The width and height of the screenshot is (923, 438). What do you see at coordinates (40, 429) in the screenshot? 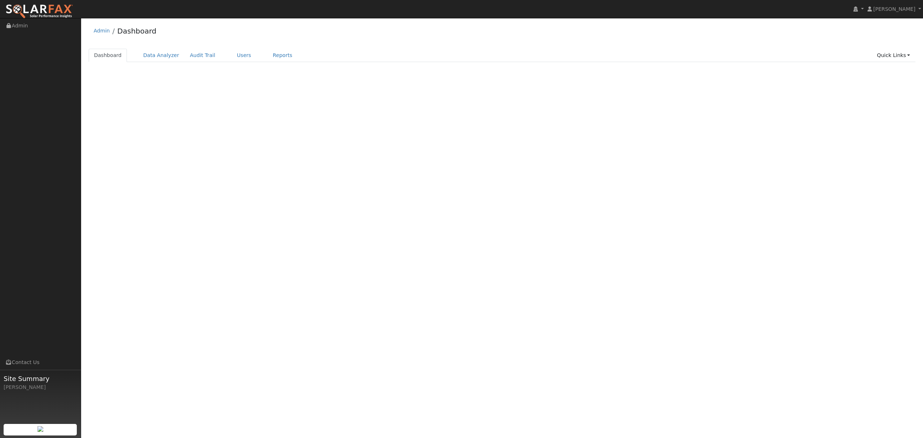
I see `img: retrieve` at bounding box center [40, 429].